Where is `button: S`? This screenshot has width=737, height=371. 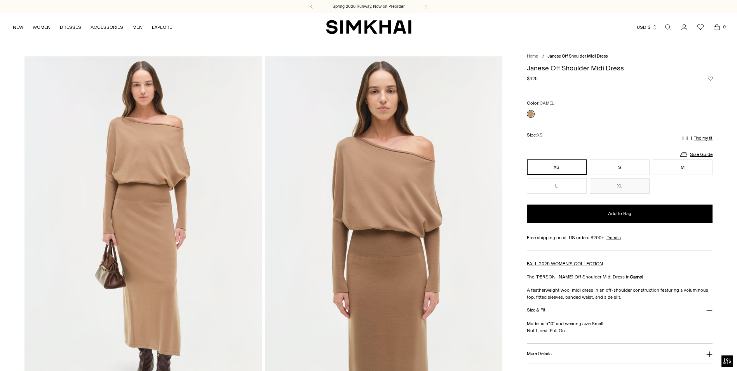 button: S is located at coordinates (620, 167).